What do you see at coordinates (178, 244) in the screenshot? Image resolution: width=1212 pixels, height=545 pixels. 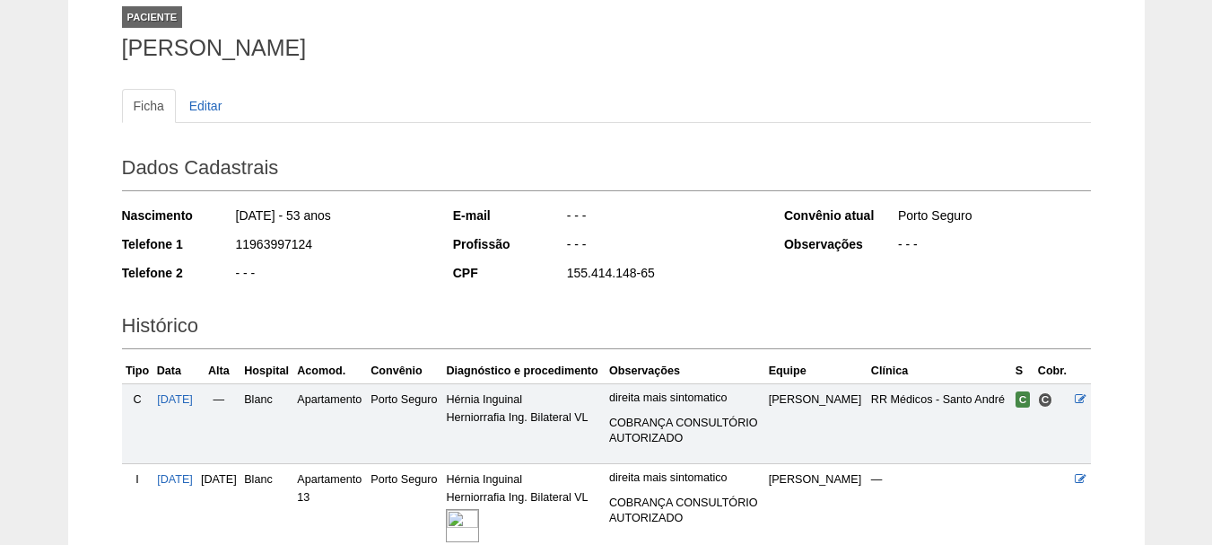 I see `div: Telefone 1` at bounding box center [178, 244].